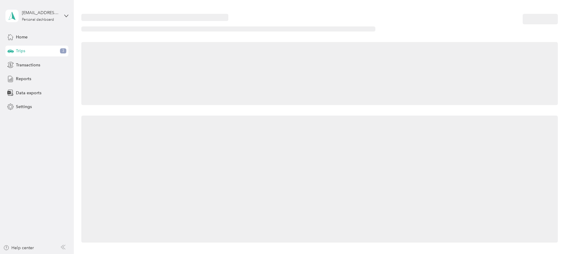  What do you see at coordinates (19, 248) in the screenshot?
I see `button: Help center` at bounding box center [19, 248].